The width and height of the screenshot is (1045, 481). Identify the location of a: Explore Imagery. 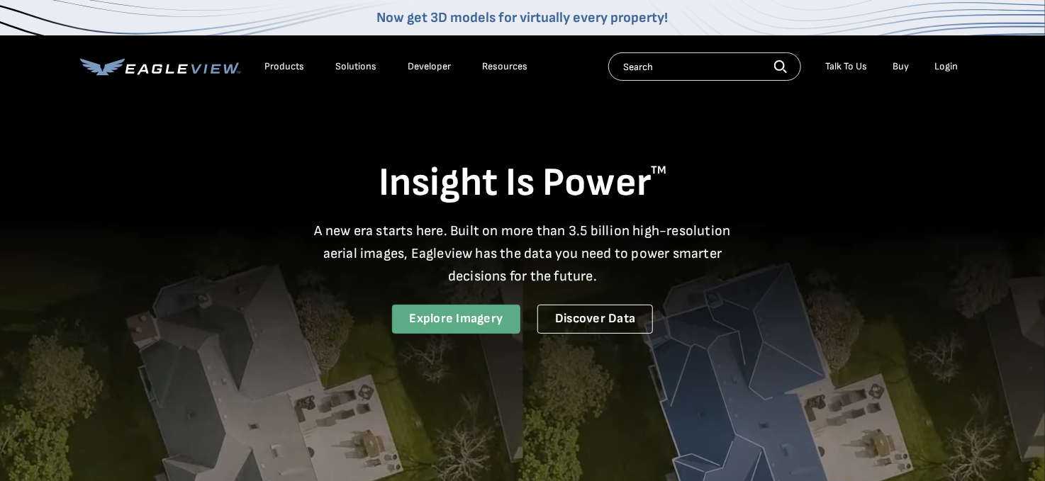
(456, 319).